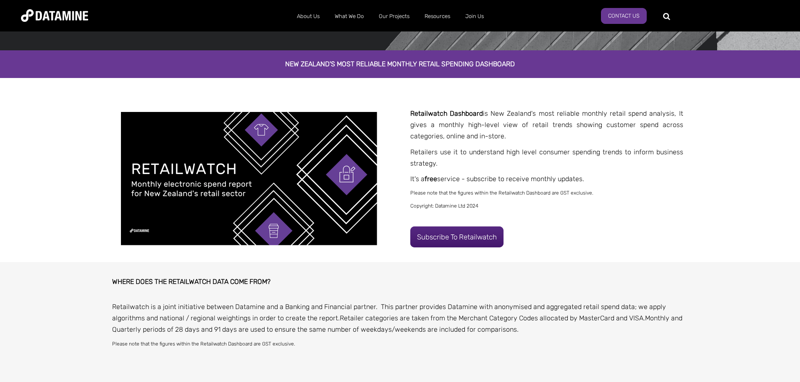 Image resolution: width=800 pixels, height=382 pixels. I want to click on strong: WHERE DOES THE RETAILWATCH DATA COME FROM?, so click(191, 282).